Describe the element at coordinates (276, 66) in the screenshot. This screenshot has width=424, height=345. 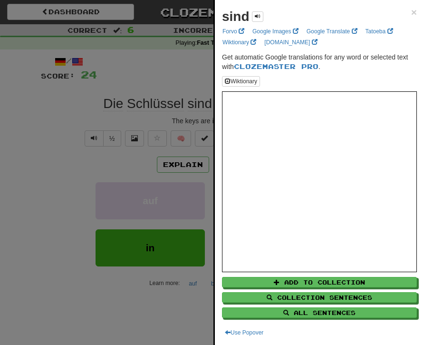
I see `a: Clozemaster Pro` at that location.